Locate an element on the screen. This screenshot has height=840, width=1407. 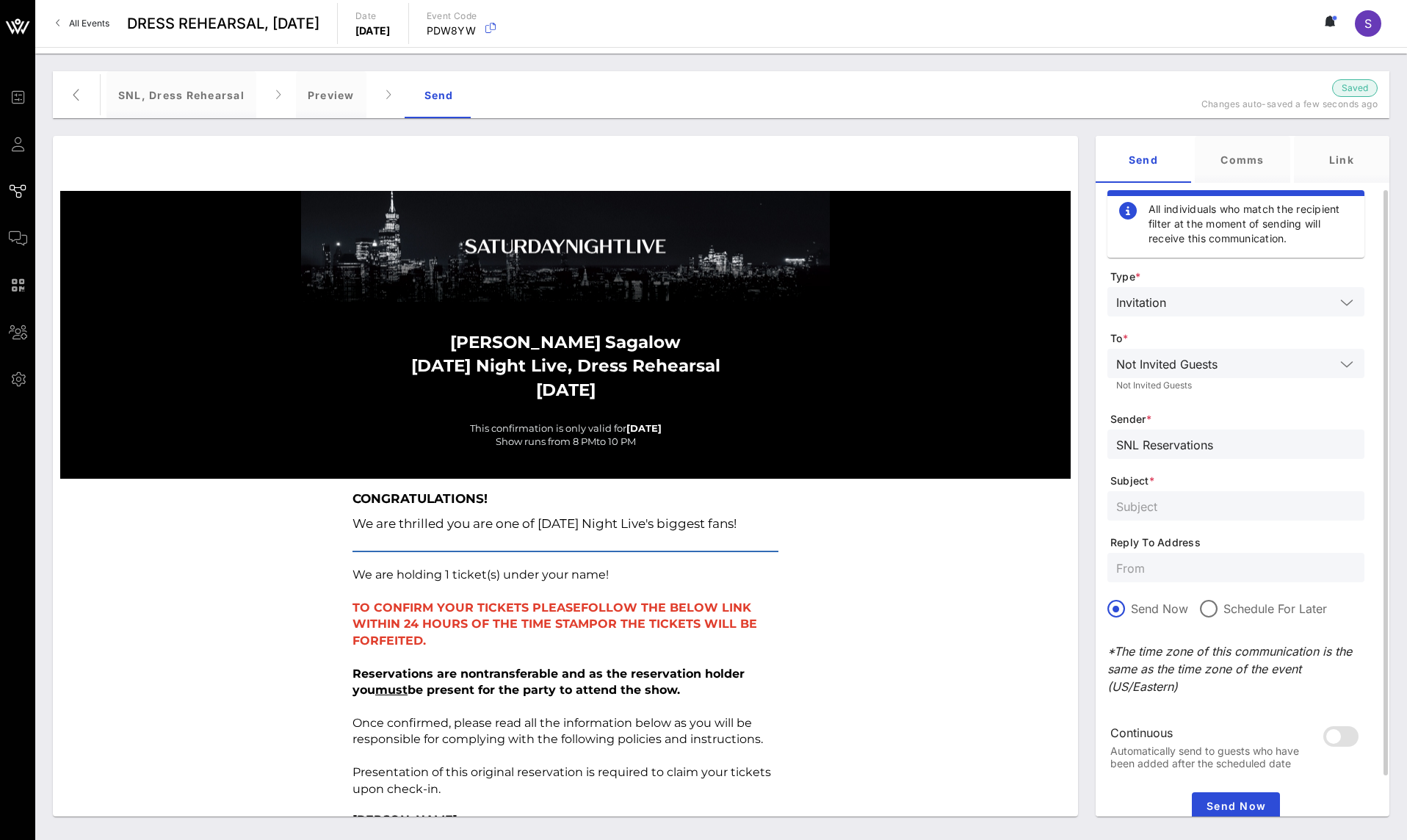
span: must is located at coordinates (392, 690).